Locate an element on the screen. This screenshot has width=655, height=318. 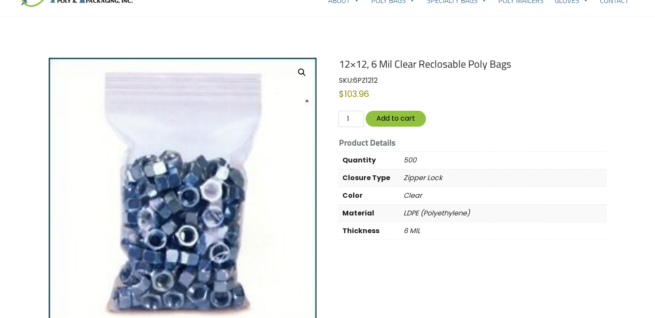
th: Quantity is located at coordinates (371, 160).